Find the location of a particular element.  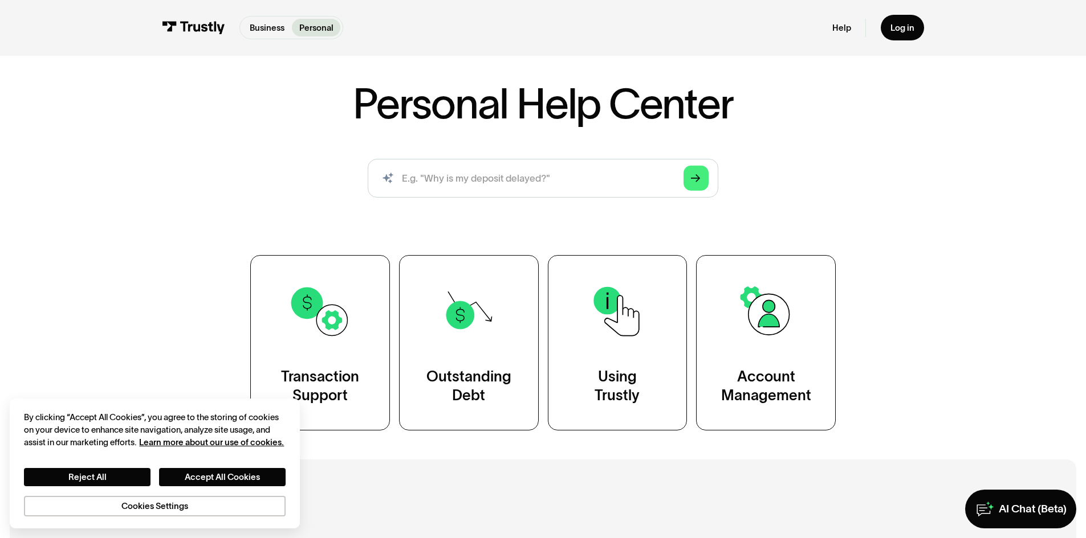

a: TransactionSupport is located at coordinates (320, 342).